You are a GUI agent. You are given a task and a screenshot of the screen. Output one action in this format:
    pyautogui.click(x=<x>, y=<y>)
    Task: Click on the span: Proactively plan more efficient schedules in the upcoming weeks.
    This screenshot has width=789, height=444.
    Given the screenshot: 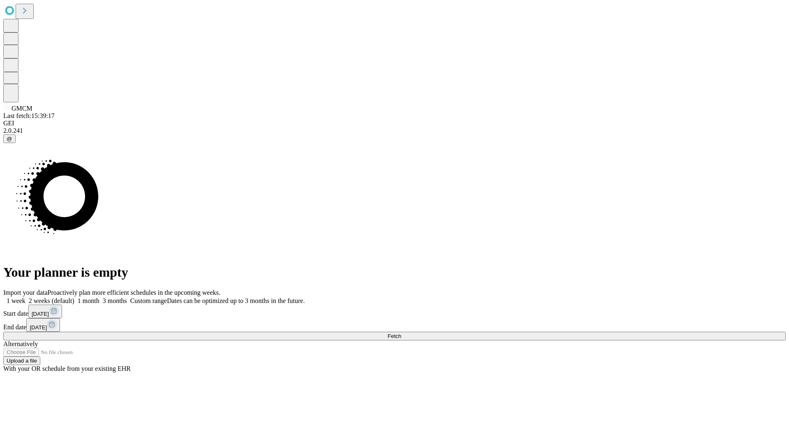 What is the action you would take?
    pyautogui.click(x=134, y=292)
    